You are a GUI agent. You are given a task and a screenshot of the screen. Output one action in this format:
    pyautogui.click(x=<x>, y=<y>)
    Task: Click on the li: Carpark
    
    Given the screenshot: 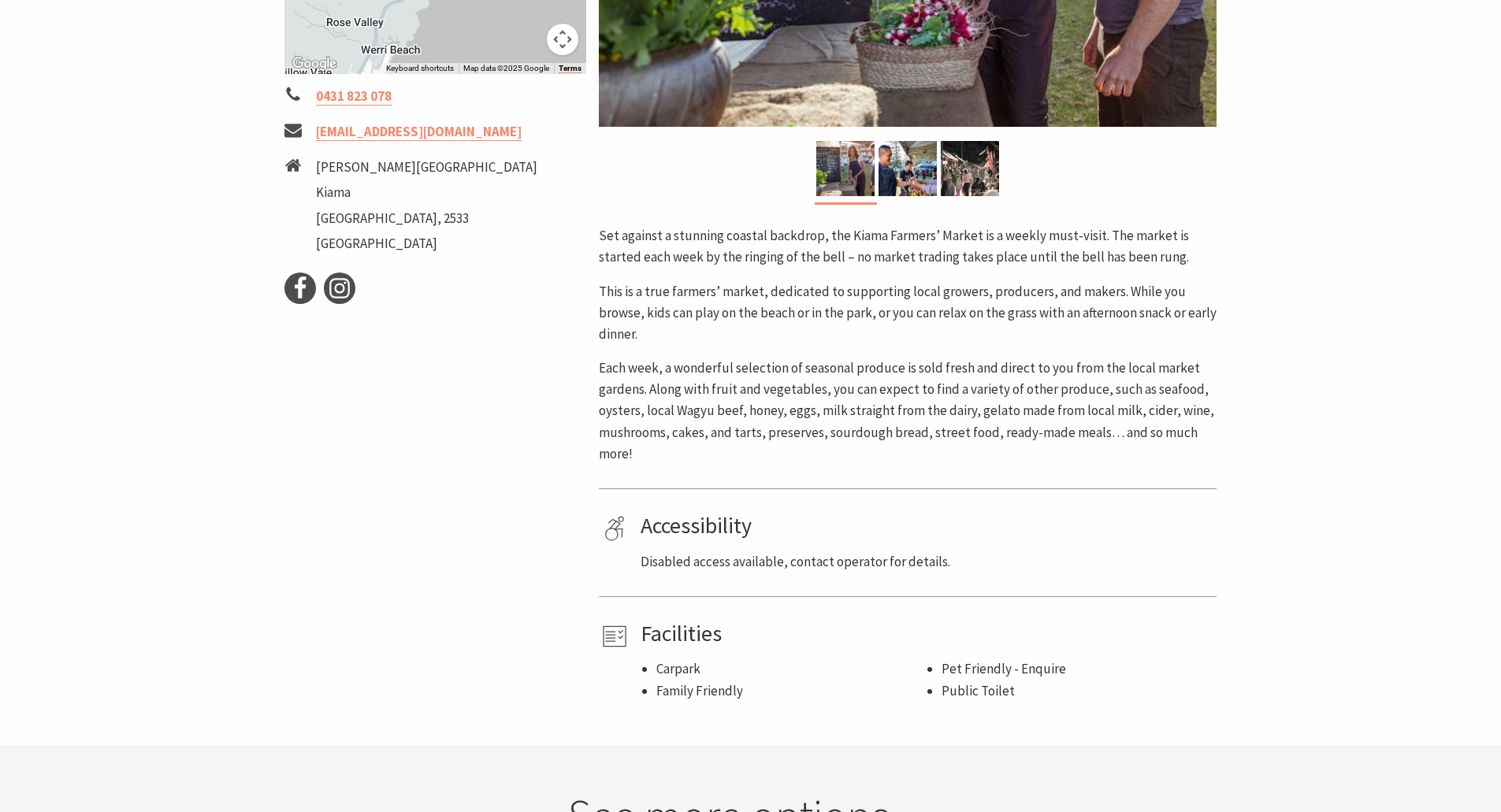 What is the action you would take?
    pyautogui.click(x=791, y=669)
    